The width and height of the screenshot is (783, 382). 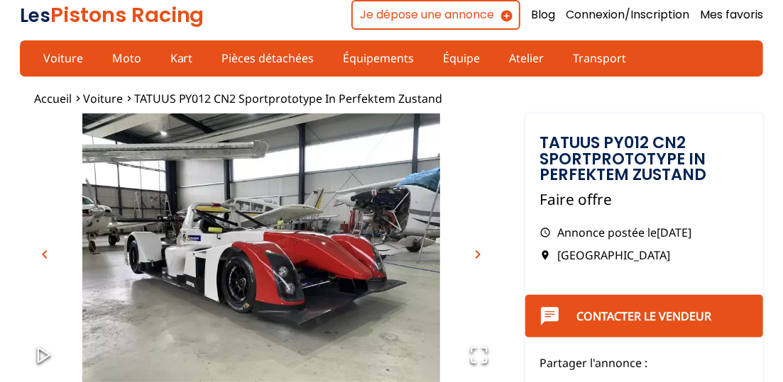 What do you see at coordinates (478, 255) in the screenshot?
I see `button: chevron_right` at bounding box center [478, 255].